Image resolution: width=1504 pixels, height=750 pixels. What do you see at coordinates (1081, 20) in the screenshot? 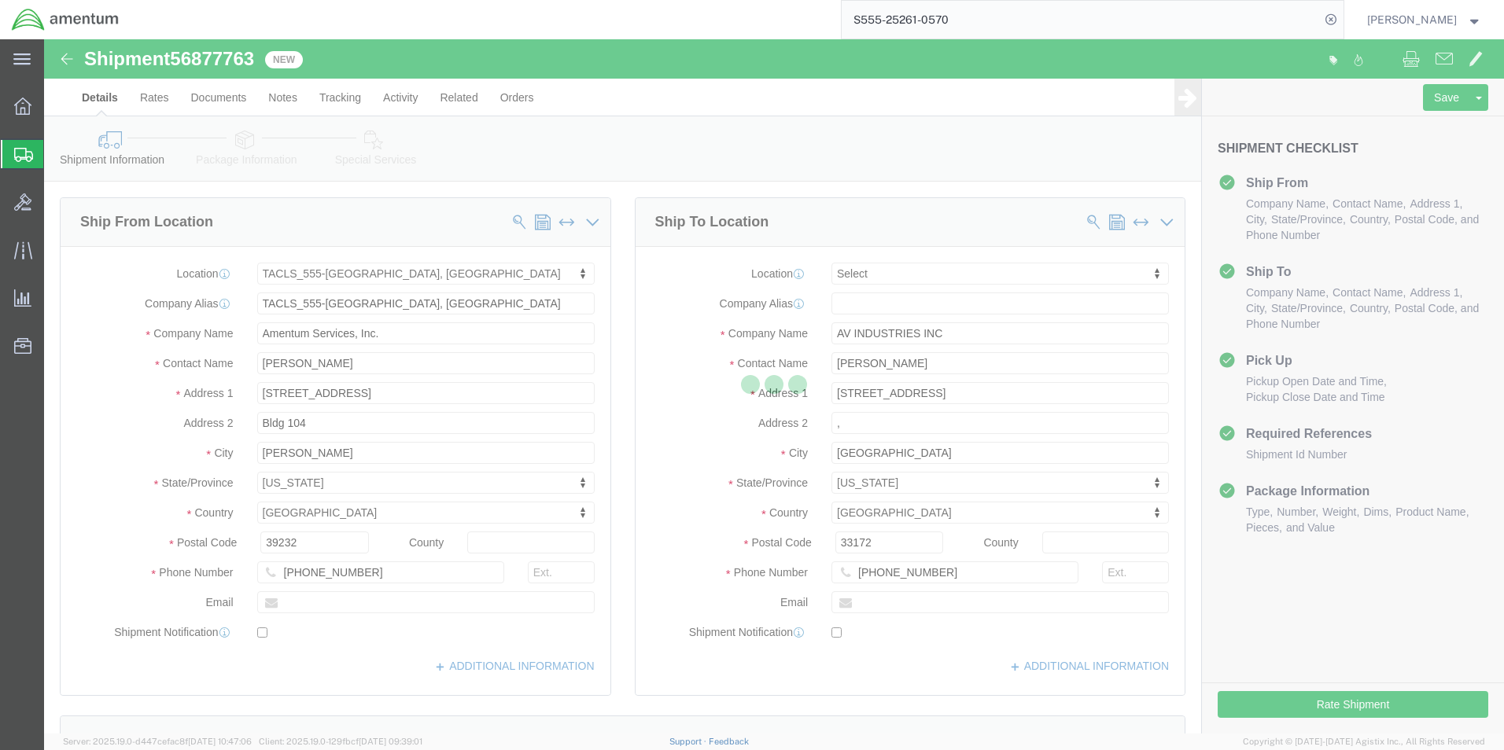
I see `input: Search for shipment number, reference number` at bounding box center [1081, 20].